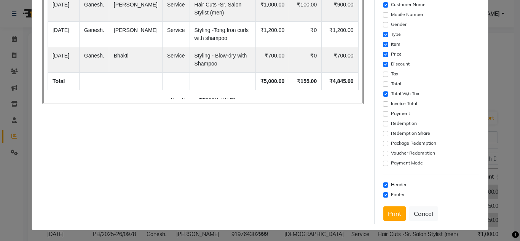  What do you see at coordinates (63, 81) in the screenshot?
I see `td: Total` at bounding box center [63, 81].